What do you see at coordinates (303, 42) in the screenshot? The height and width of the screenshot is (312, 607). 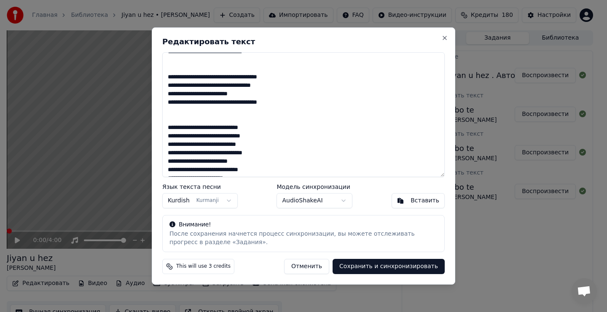 I see `h2: Редактировать текст` at bounding box center [303, 42].